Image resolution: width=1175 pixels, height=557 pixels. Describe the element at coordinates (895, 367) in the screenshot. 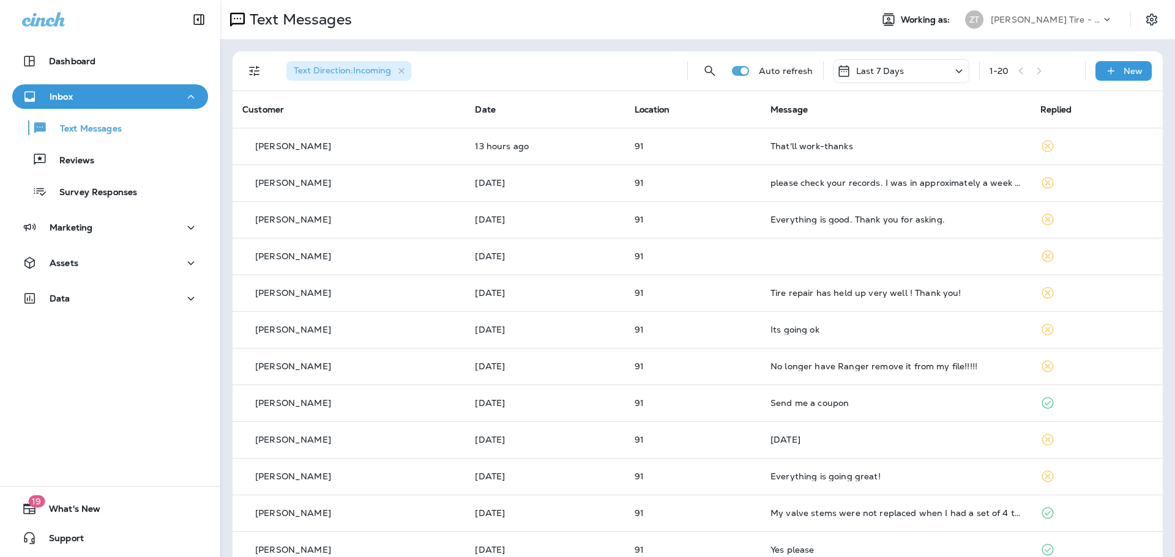

I see `div: No longer have Ranger remove it from my file!!!!!` at that location.